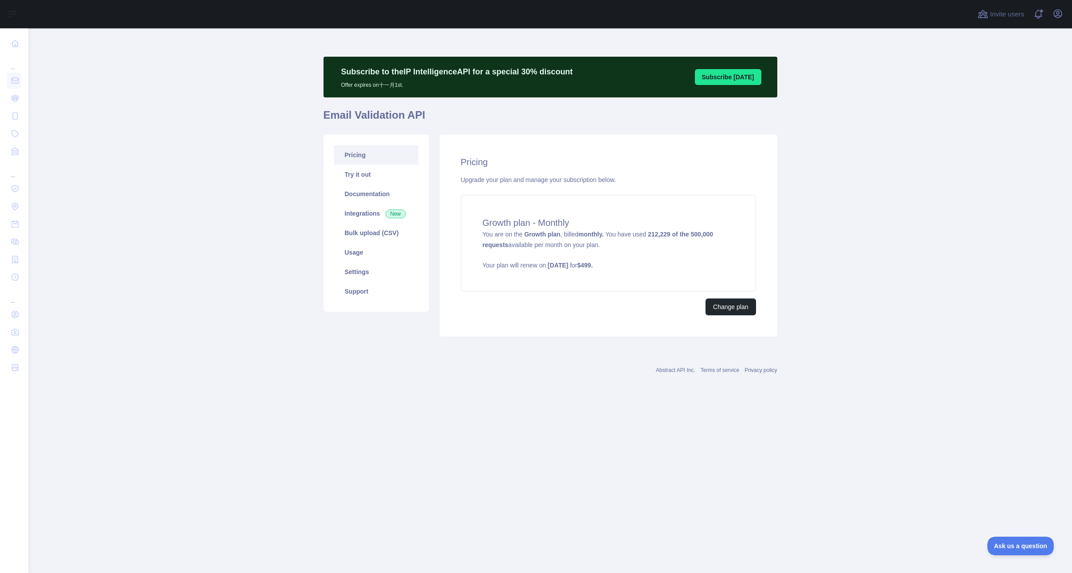 This screenshot has width=1072, height=573. What do you see at coordinates (542, 234) in the screenshot?
I see `strong: Growth plan` at bounding box center [542, 234].